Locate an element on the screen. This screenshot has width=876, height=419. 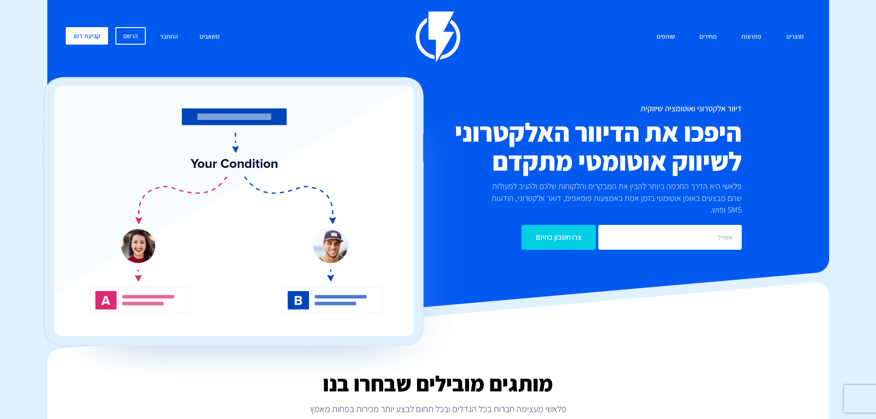
p: פלאשי מעצימה חברות בכל הגדלים ובכל תחום לבצע יותר מכירות בפחות מאמץ is located at coordinates (438, 409).